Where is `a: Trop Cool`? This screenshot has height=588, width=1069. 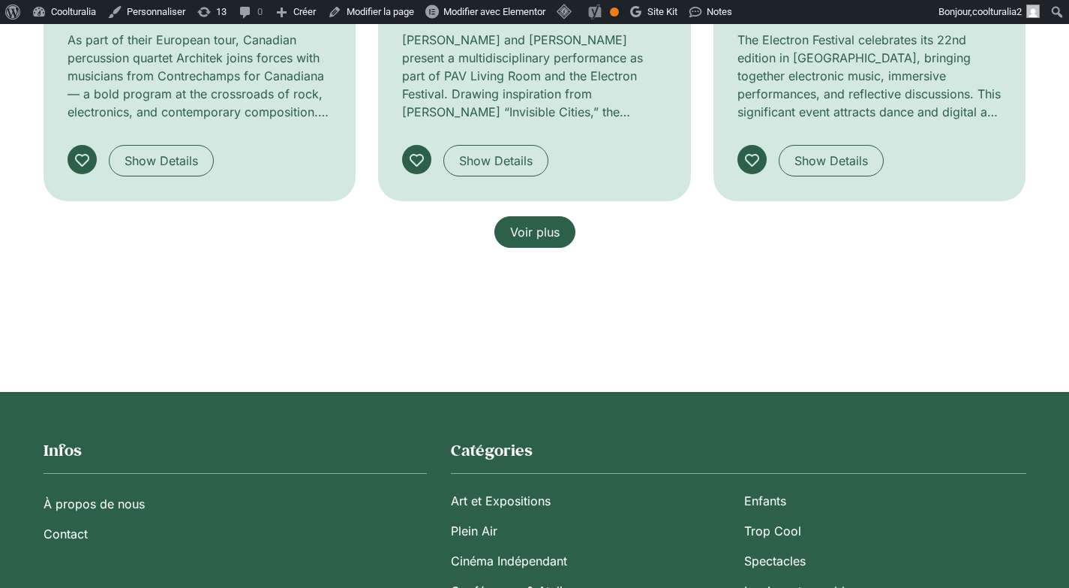 a: Trop Cool is located at coordinates (885, 530).